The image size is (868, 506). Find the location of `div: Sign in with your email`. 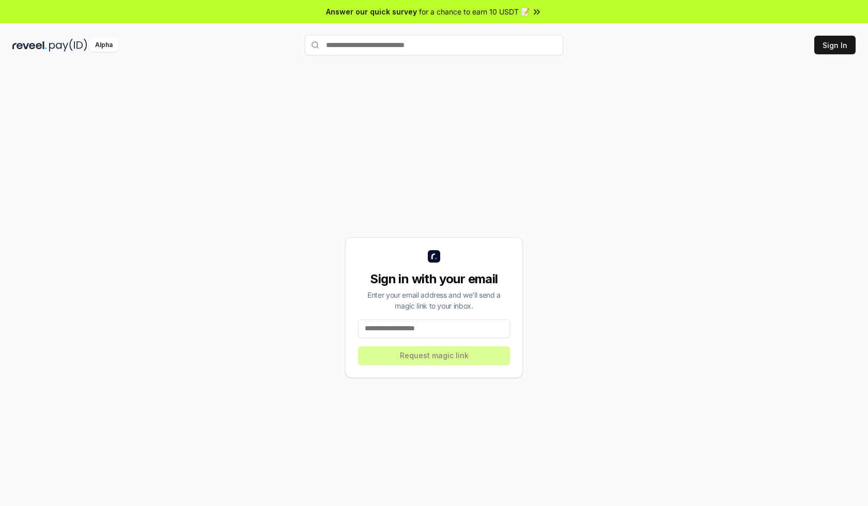

div: Sign in with your email is located at coordinates (434, 279).